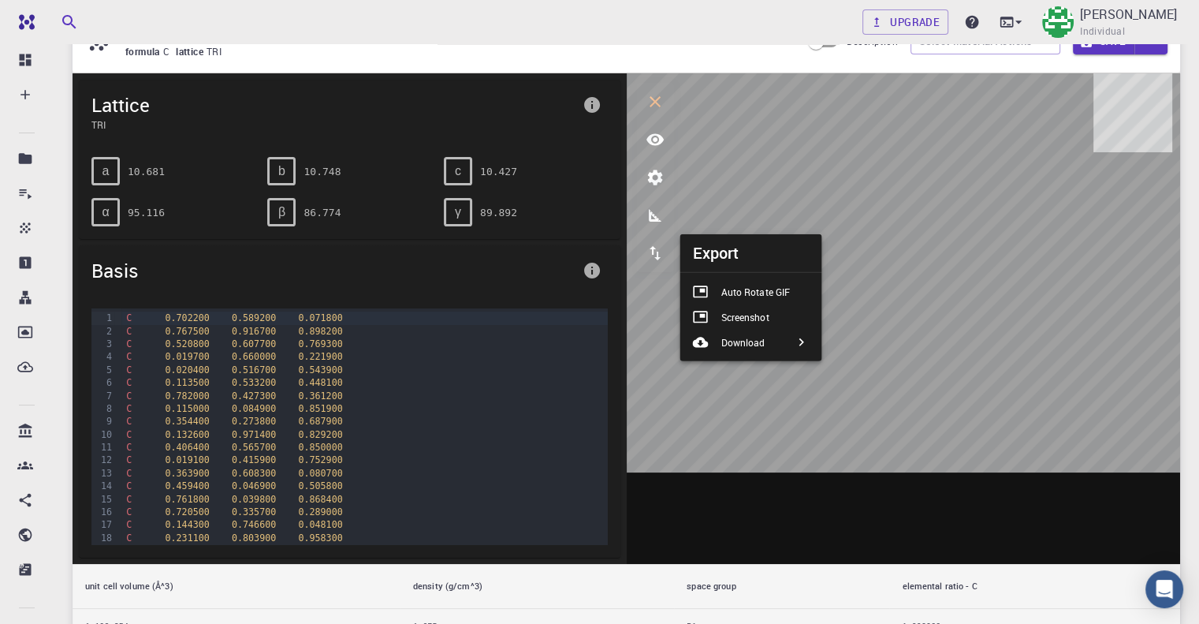 Image resolution: width=1199 pixels, height=624 pixels. What do you see at coordinates (322, 171) in the screenshot?
I see `pre: 10.748` at bounding box center [322, 171].